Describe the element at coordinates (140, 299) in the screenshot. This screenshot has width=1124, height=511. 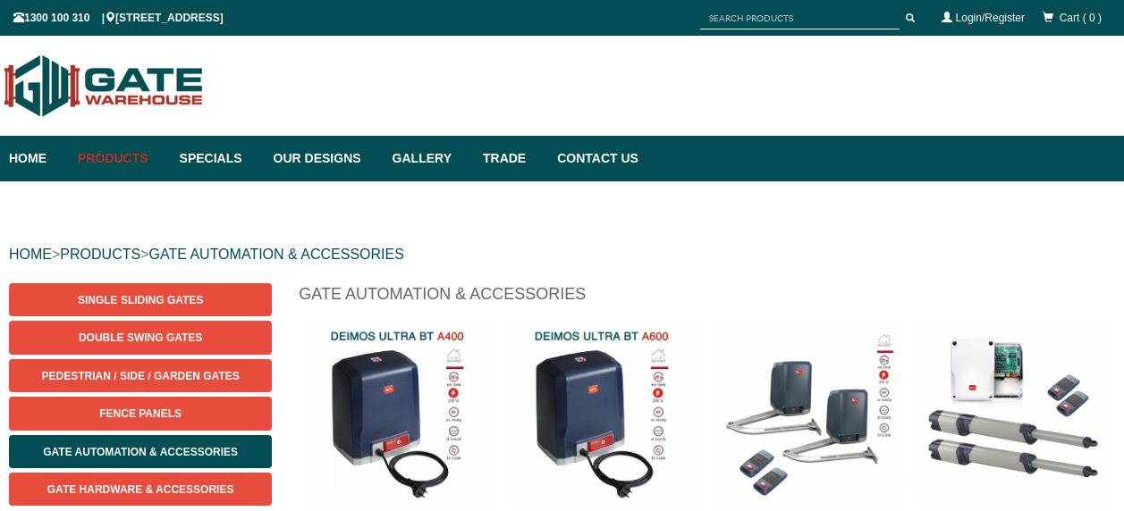
I see `a: Single Sliding Gates` at that location.